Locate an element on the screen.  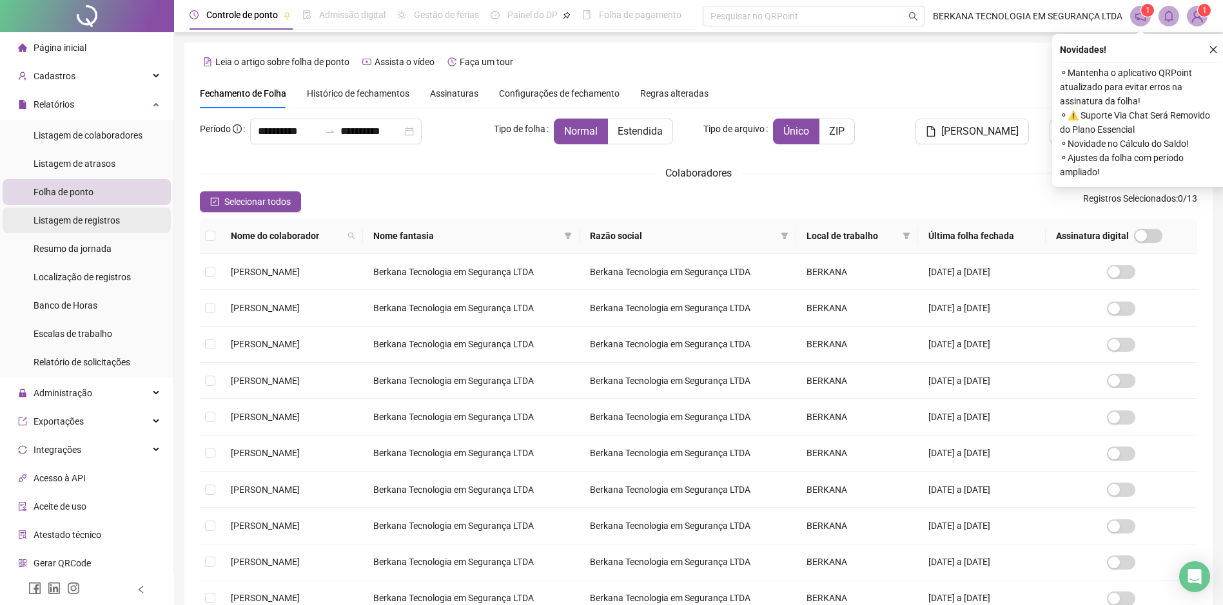
span: Administração is located at coordinates (63, 393).